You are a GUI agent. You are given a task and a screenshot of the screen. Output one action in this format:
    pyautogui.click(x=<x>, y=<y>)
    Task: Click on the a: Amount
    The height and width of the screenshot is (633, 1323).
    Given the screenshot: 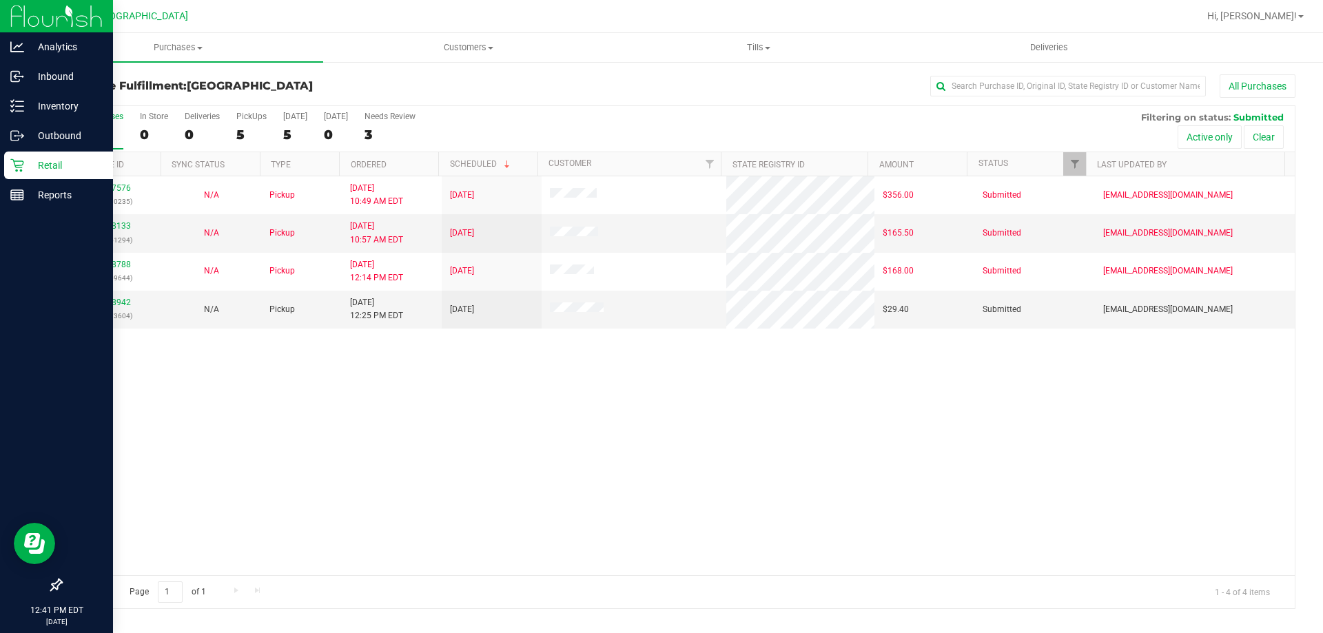 What is the action you would take?
    pyautogui.click(x=897, y=165)
    